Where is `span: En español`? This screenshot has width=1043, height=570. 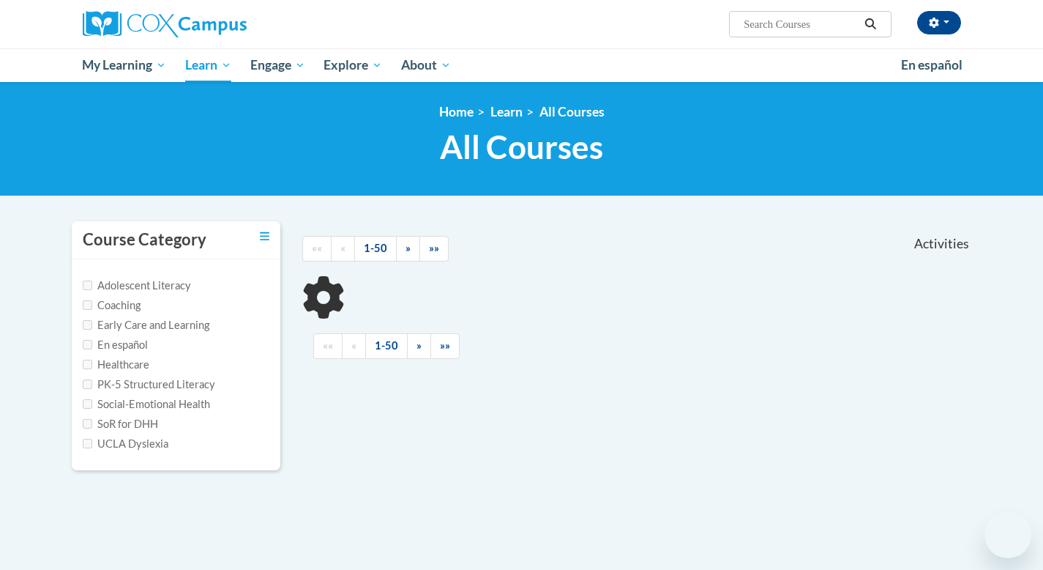
span: En español is located at coordinates (932, 64).